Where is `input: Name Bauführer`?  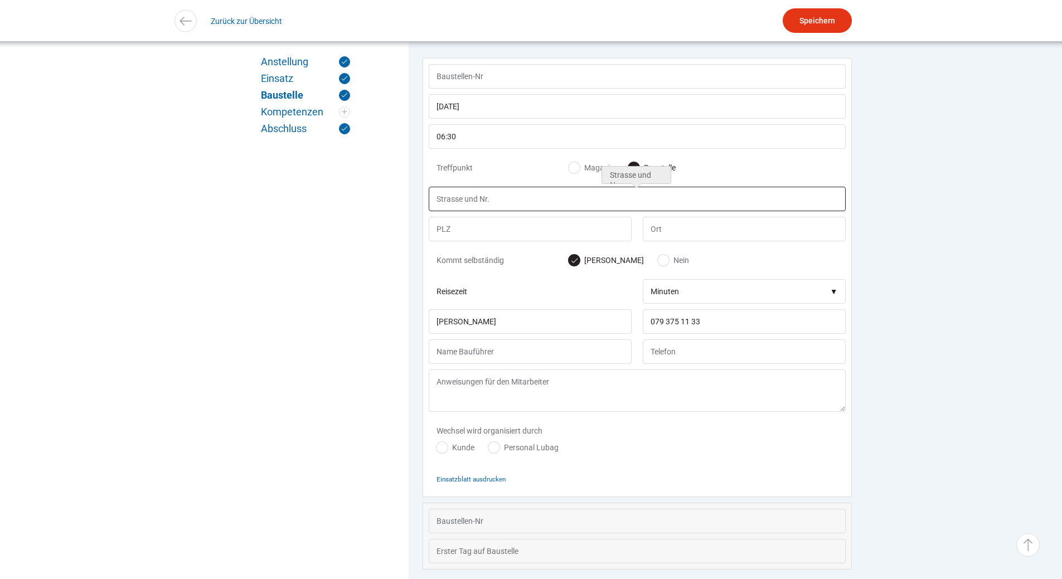 input: Name Bauführer is located at coordinates (530, 352).